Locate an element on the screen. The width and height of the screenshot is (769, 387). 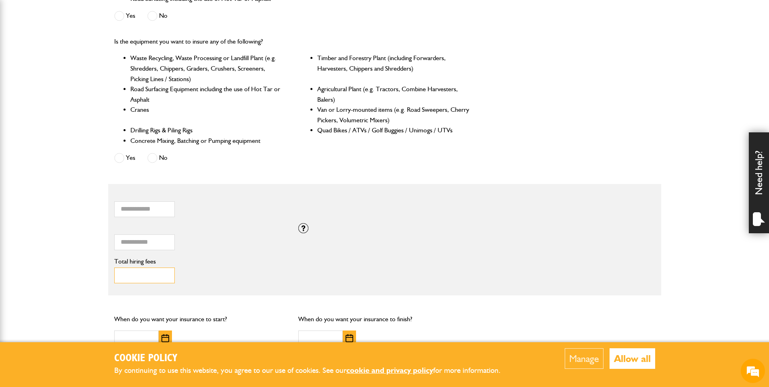
span: I do not know the serial number of the item I am trying to insure is located at coordinates (77, 188).